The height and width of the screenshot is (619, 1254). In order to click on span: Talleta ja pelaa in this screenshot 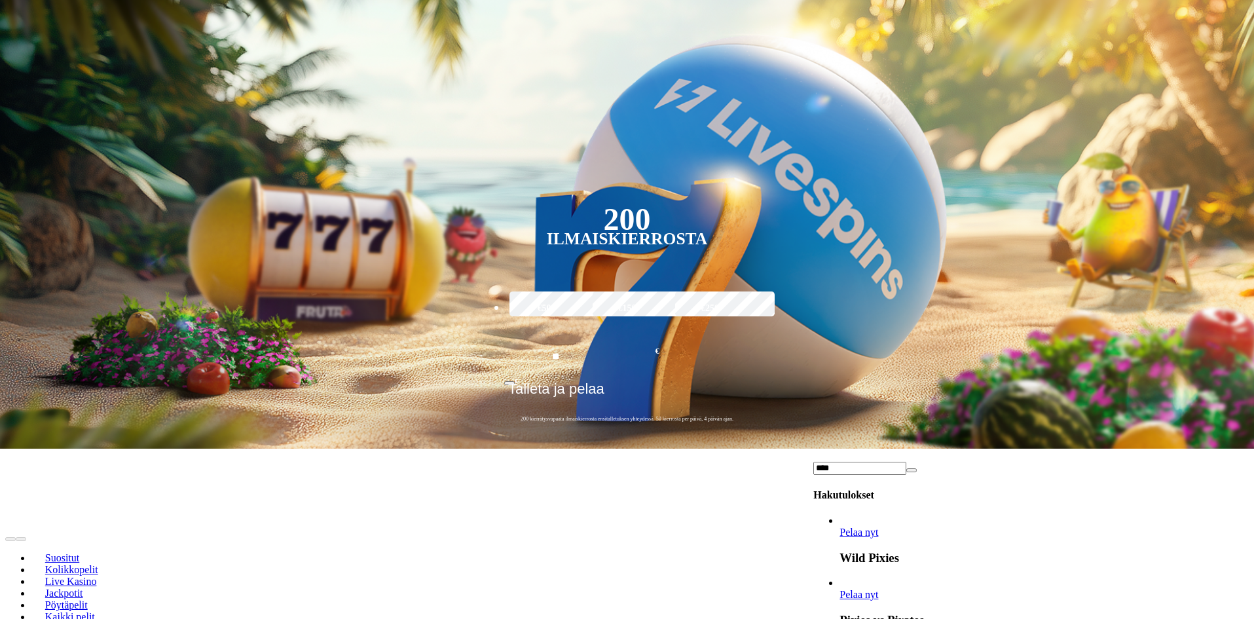, I will do `click(556, 393)`.